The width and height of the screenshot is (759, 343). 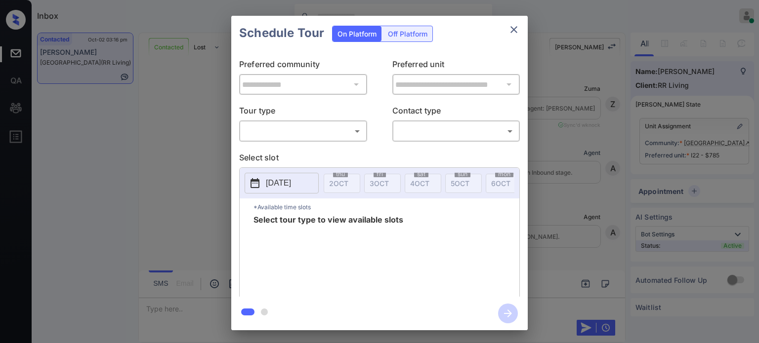 What do you see at coordinates (408, 34) in the screenshot?
I see `div: Off Platform` at bounding box center [408, 34].